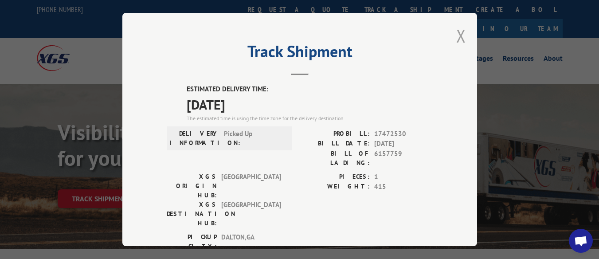 This screenshot has width=599, height=259. Describe the element at coordinates (403, 134) in the screenshot. I see `span: 17472530` at that location.